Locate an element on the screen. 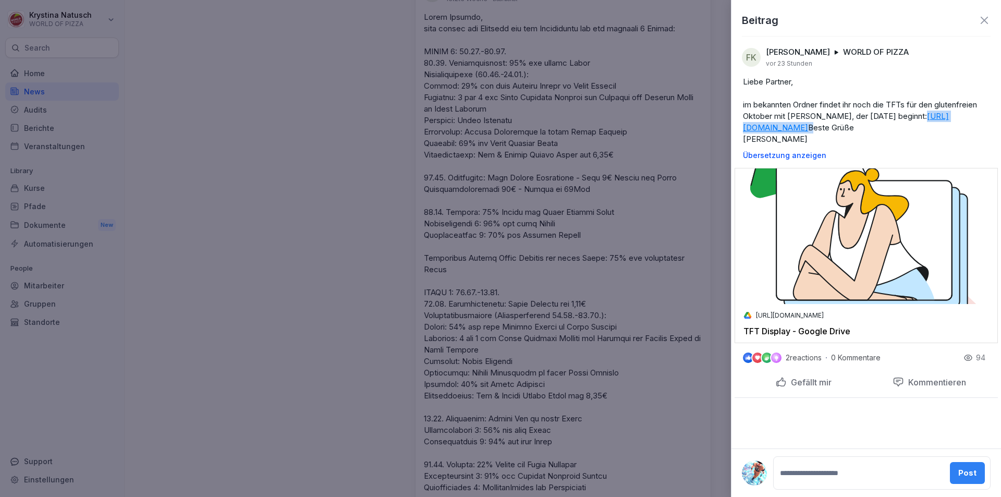 Image resolution: width=1001 pixels, height=497 pixels. p: Liebe Partner, im bekannten Ordner findet ihr noch die TFTs für den glutenfreien Oktober mit [PER... is located at coordinates (866, 111).